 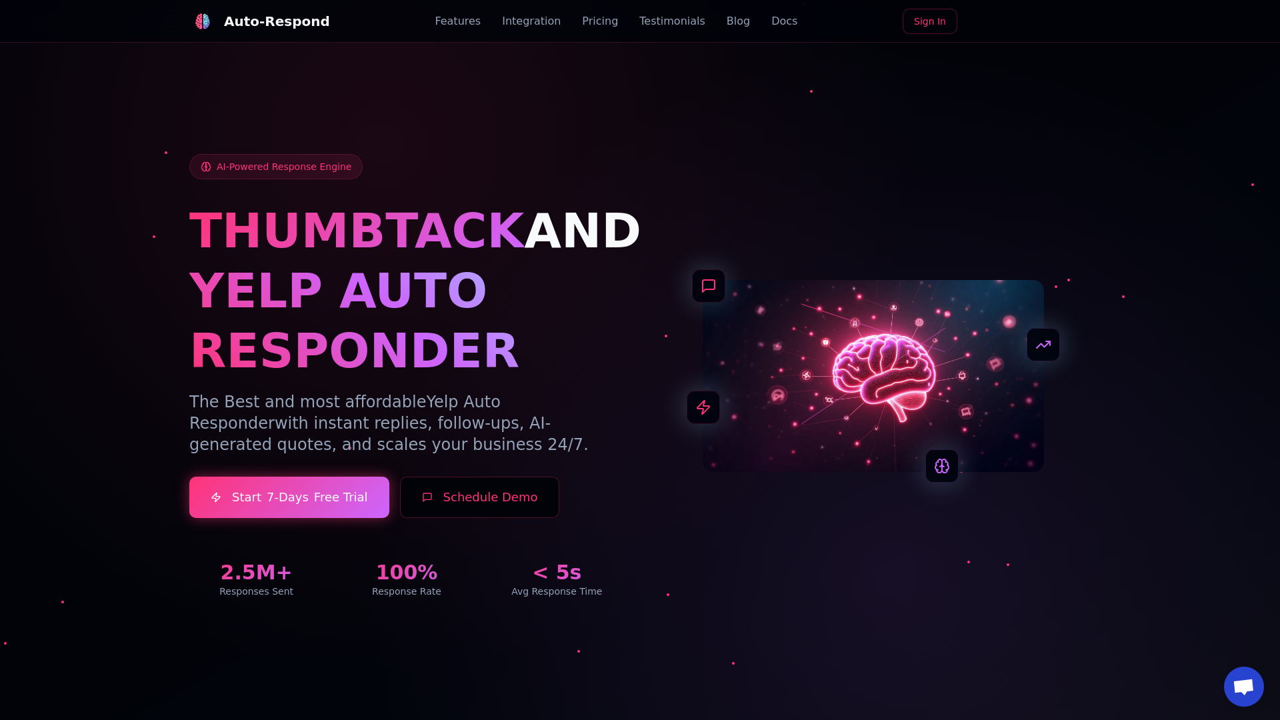 I want to click on div: Response Rate, so click(x=406, y=591).